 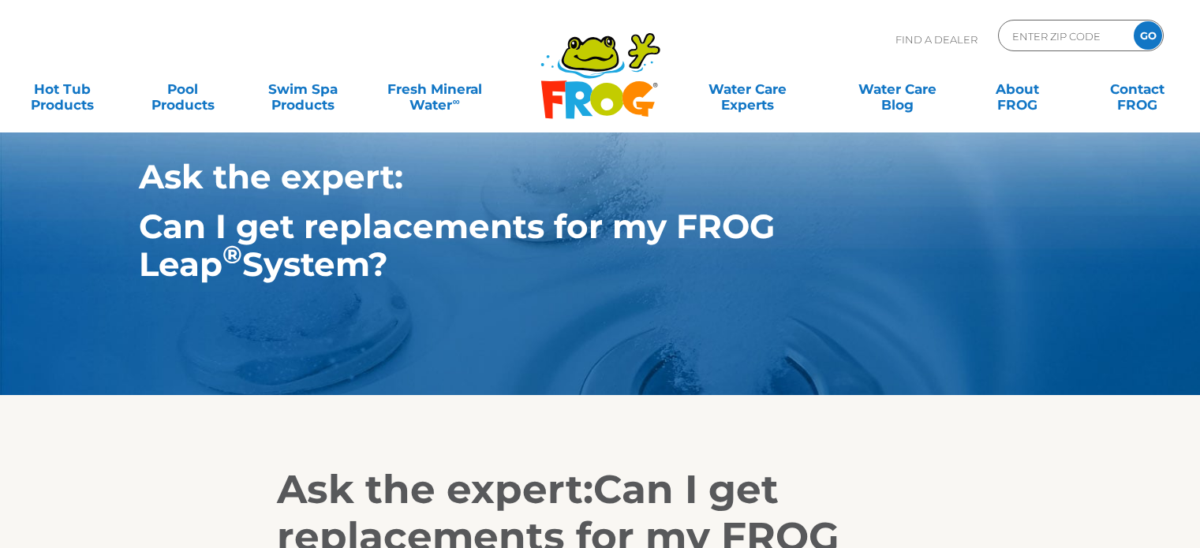 I want to click on h1: Ask the expert:, so click(x=563, y=177).